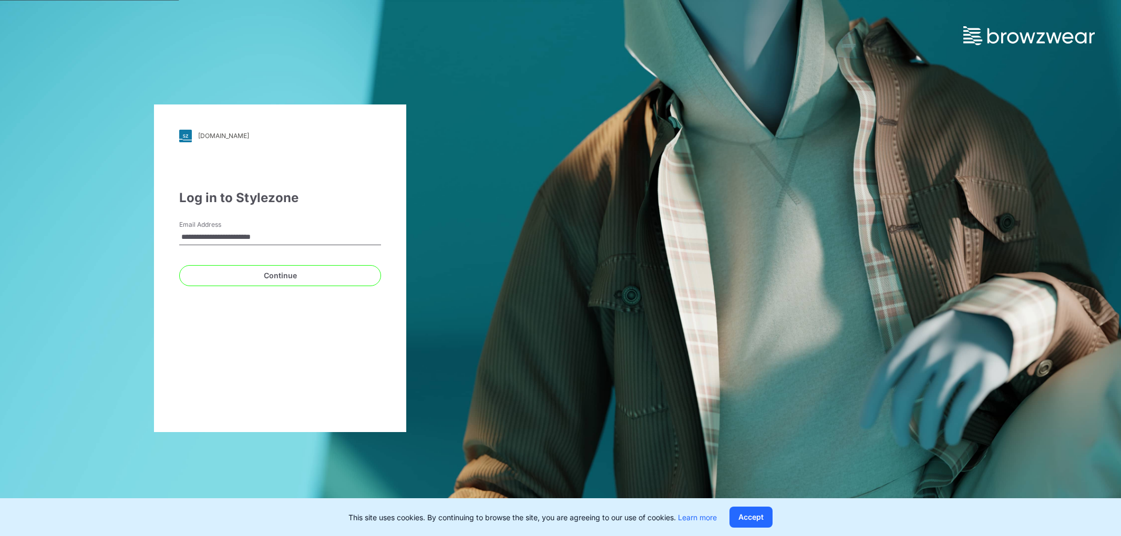 This screenshot has height=536, width=1121. I want to click on p: This site uses cookies. By continuing to browse the site, you are agreeing to our use of cookies., so click(532, 518).